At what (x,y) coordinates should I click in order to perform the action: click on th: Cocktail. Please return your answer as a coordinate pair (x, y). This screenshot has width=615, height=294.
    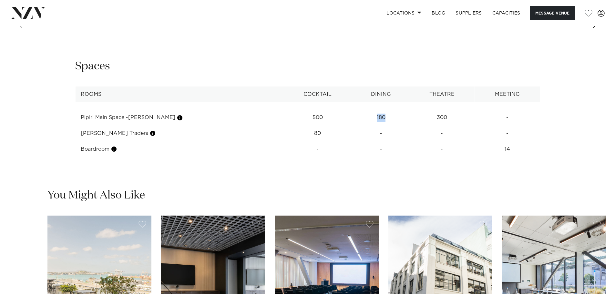
    Looking at the image, I should click on (318, 94).